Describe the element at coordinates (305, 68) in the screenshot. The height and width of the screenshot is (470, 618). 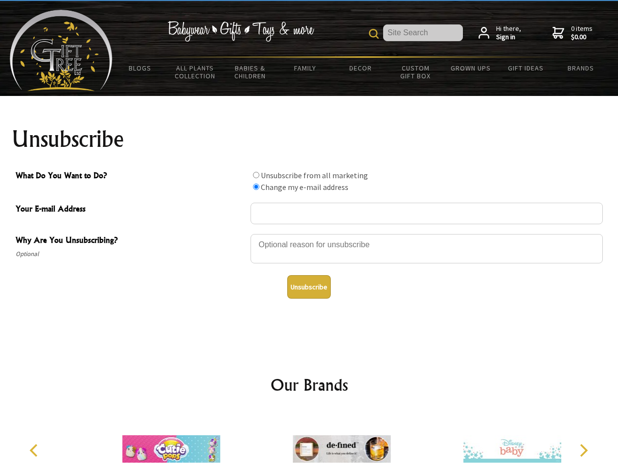
I see `a: Family` at that location.